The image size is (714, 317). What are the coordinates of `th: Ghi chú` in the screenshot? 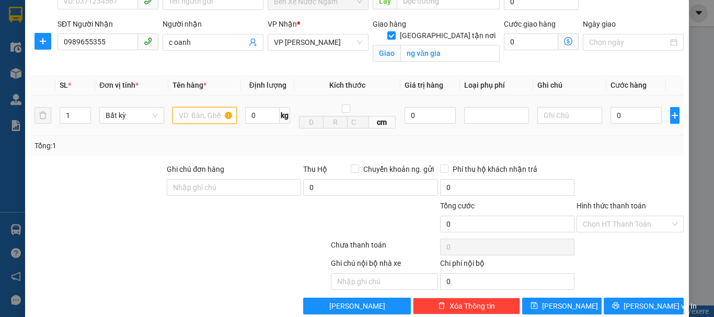 It's located at (570, 85).